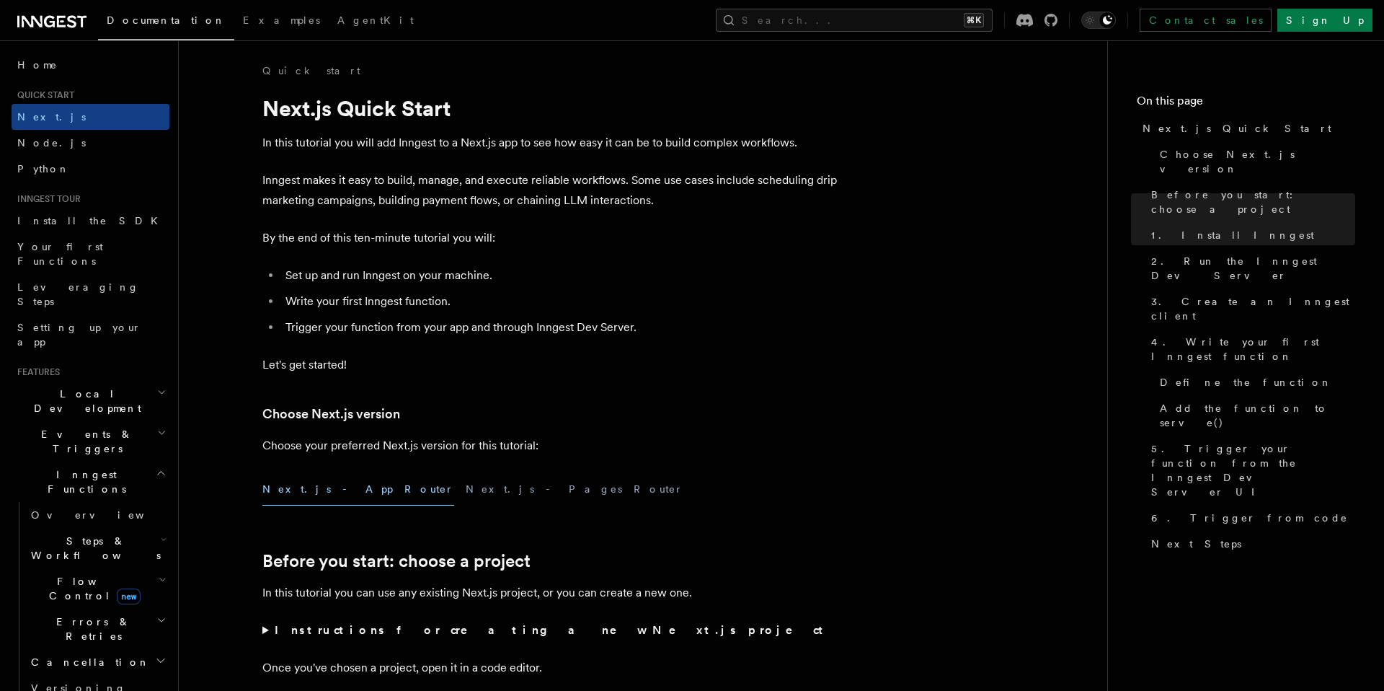 Image resolution: width=1384 pixels, height=691 pixels. Describe the element at coordinates (281, 20) in the screenshot. I see `span: Examples` at that location.